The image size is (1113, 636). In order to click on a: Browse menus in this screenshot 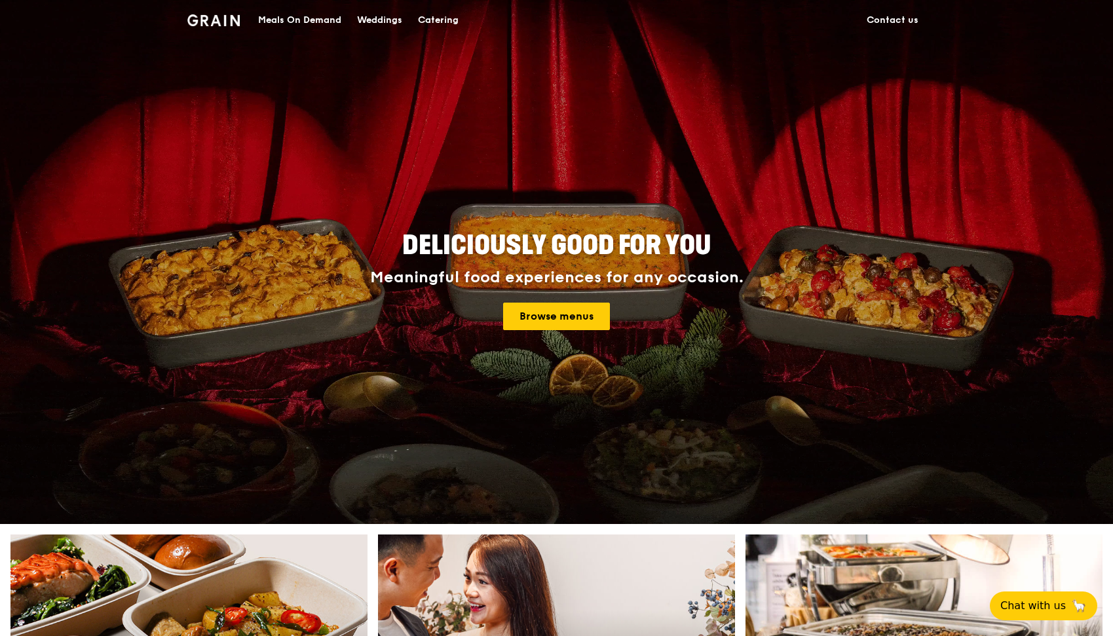, I will do `click(556, 316)`.